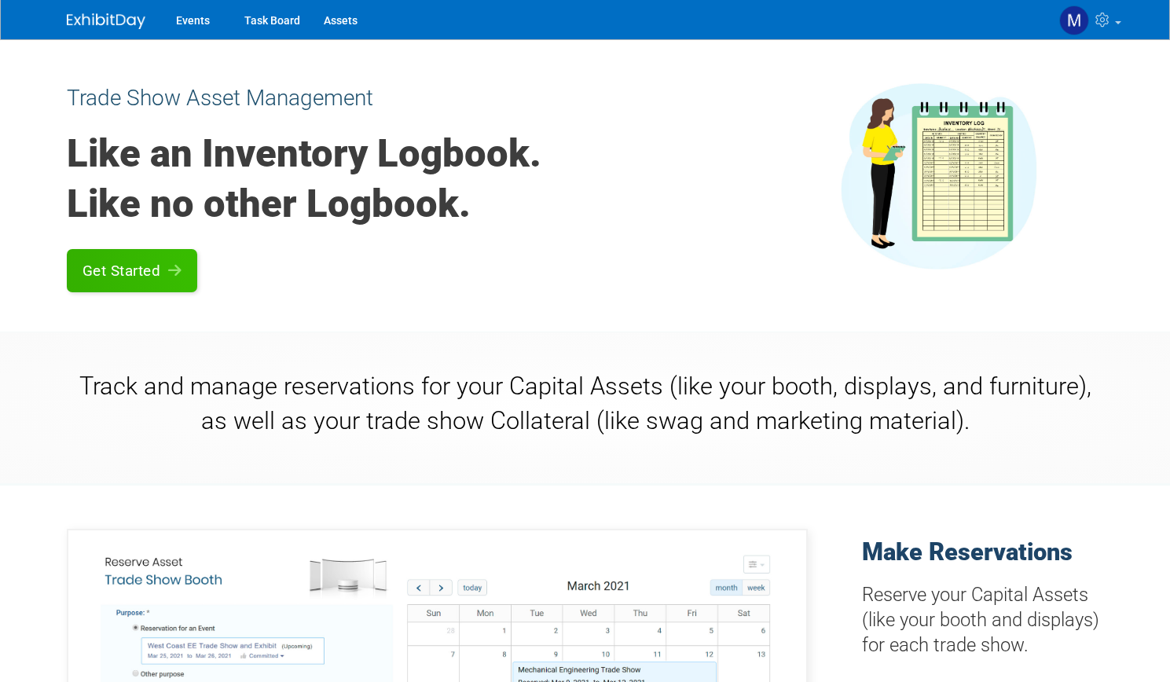 The height and width of the screenshot is (682, 1170). Describe the element at coordinates (132, 270) in the screenshot. I see `a: Get Started` at that location.